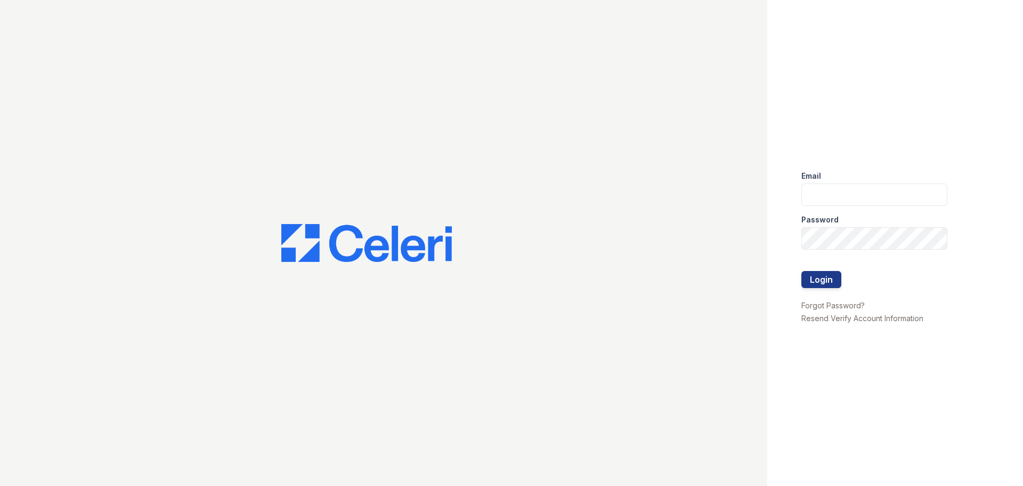  What do you see at coordinates (862, 318) in the screenshot?
I see `a: Resend Verify Account Information` at bounding box center [862, 318].